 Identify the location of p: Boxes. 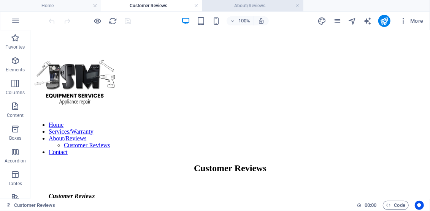
(15, 138).